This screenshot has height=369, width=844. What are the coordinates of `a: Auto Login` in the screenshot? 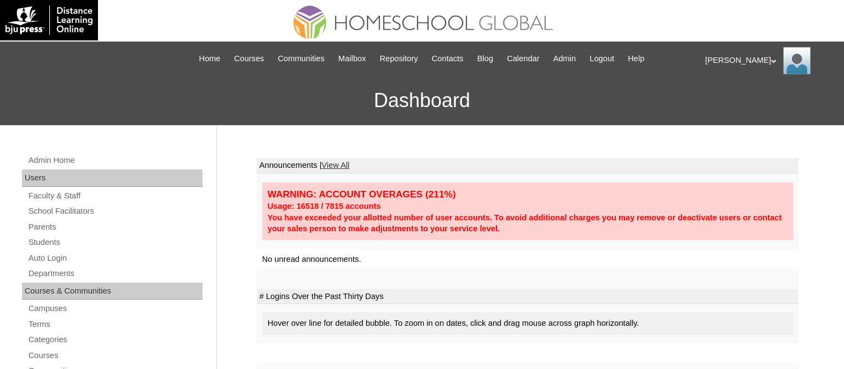 It's located at (115, 258).